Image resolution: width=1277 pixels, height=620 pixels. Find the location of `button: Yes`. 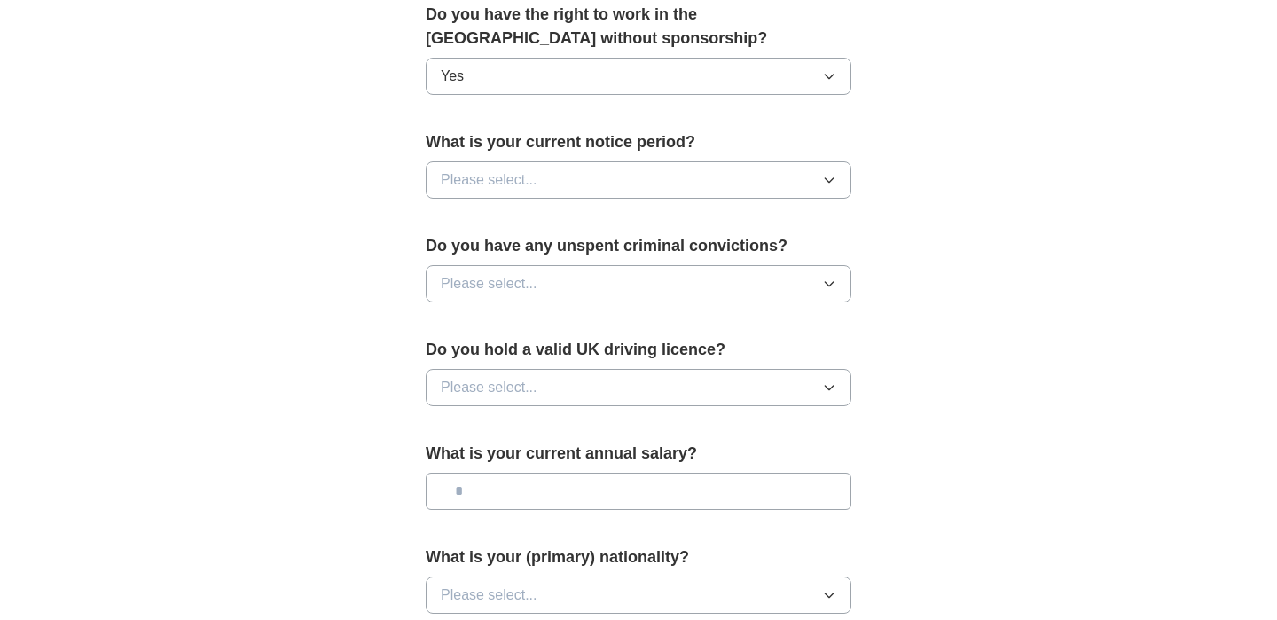

button: Yes is located at coordinates (639, 76).